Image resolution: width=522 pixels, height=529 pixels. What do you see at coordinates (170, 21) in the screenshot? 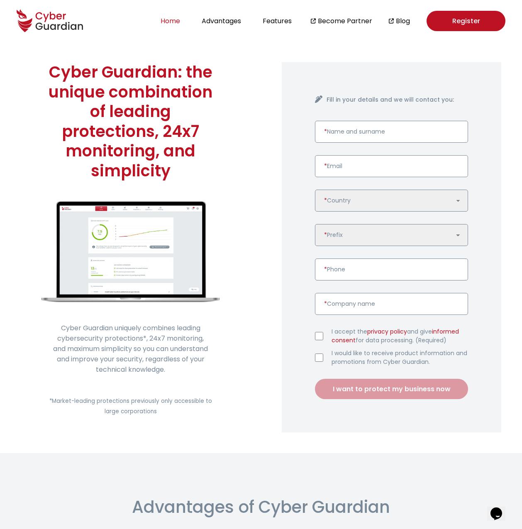
I see `button: Home` at bounding box center [170, 21].